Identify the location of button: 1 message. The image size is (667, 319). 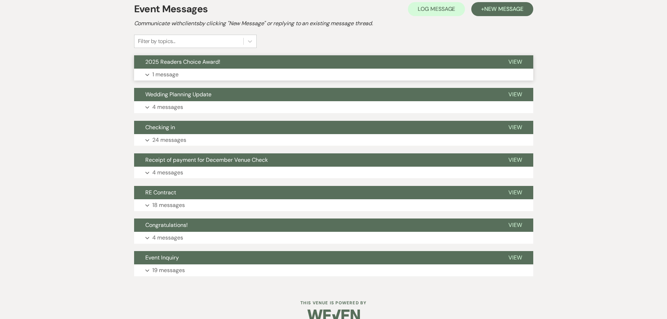
(334, 75).